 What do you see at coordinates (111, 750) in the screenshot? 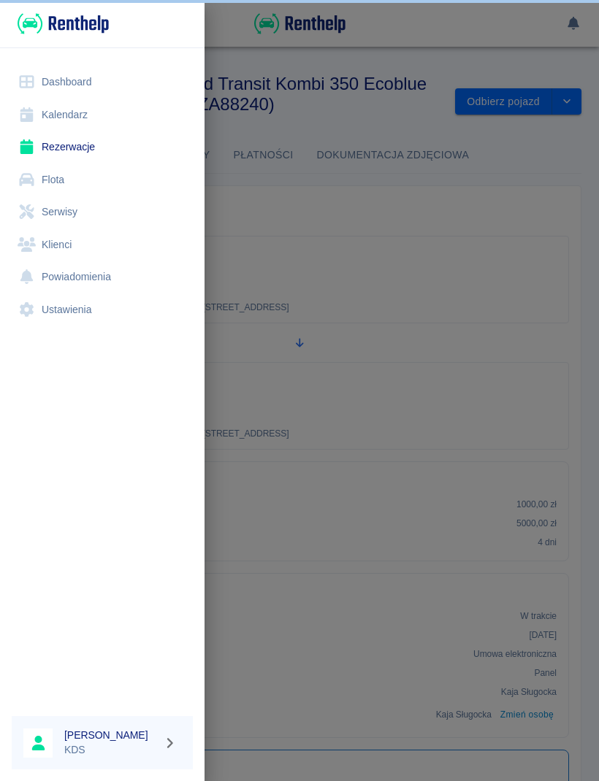
I see `p: KDS` at bounding box center [111, 750].